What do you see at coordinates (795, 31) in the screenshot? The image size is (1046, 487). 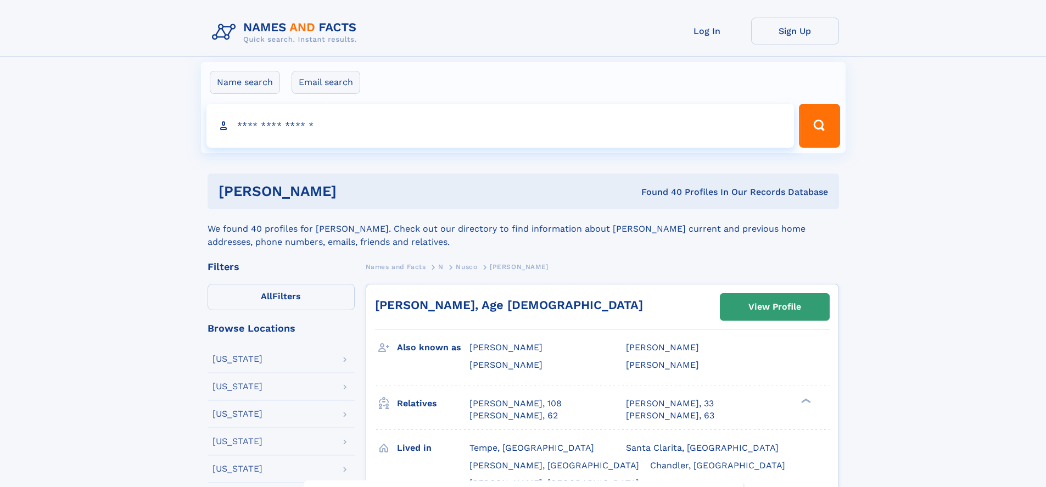 I see `a: Sign Up` at bounding box center [795, 31].